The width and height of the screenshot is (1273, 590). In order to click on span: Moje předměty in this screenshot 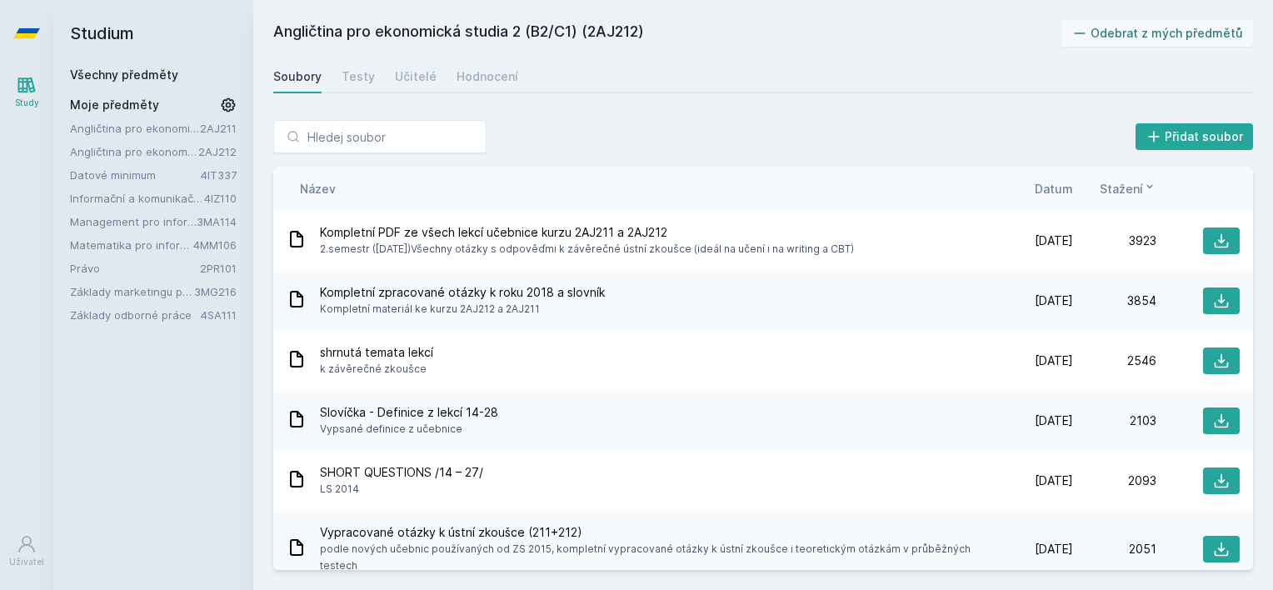, I will do `click(114, 105)`.